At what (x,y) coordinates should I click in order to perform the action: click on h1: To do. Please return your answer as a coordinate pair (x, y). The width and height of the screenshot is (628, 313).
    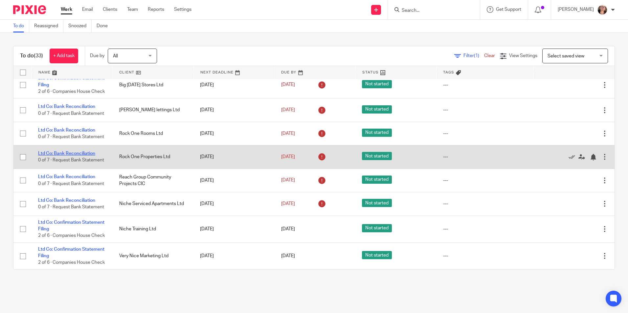
    Looking at the image, I should click on (32, 56).